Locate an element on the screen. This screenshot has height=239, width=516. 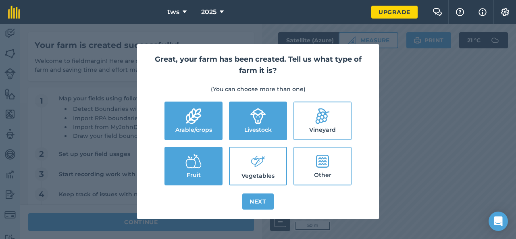
label: Vineyard is located at coordinates (322, 121).